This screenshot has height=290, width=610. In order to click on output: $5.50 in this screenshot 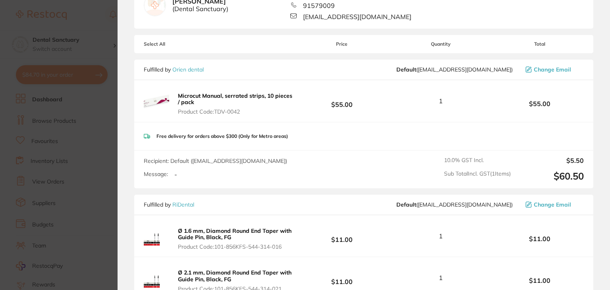, I will do `click(550, 160)`.